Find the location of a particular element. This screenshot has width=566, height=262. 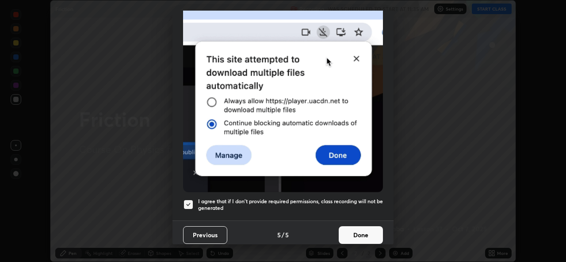

button: Previous is located at coordinates (205, 235).